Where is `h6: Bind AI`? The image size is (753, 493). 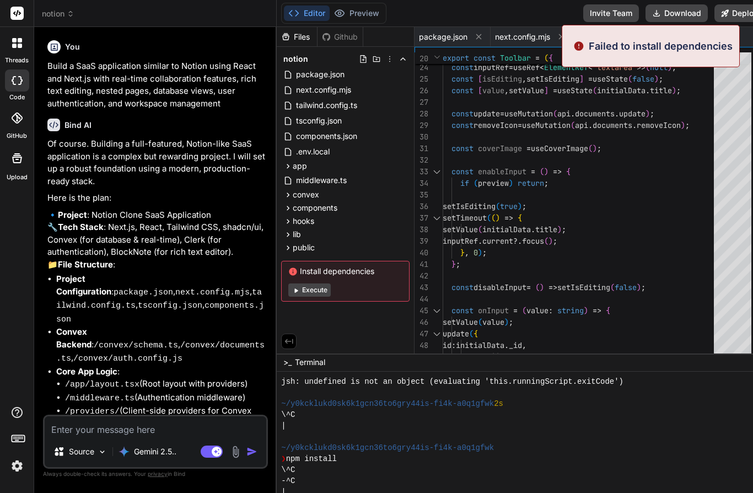
h6: Bind AI is located at coordinates (78, 125).